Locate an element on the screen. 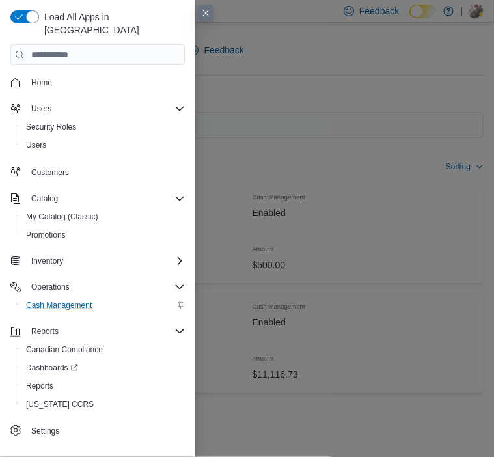 This screenshot has height=457, width=494. a: Canadian Compliance is located at coordinates (64, 350).